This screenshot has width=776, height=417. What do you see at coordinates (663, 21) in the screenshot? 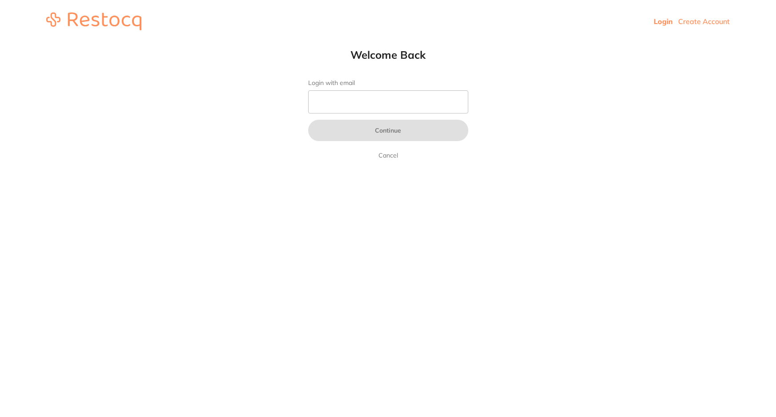
I see `a: Login` at bounding box center [663, 21].